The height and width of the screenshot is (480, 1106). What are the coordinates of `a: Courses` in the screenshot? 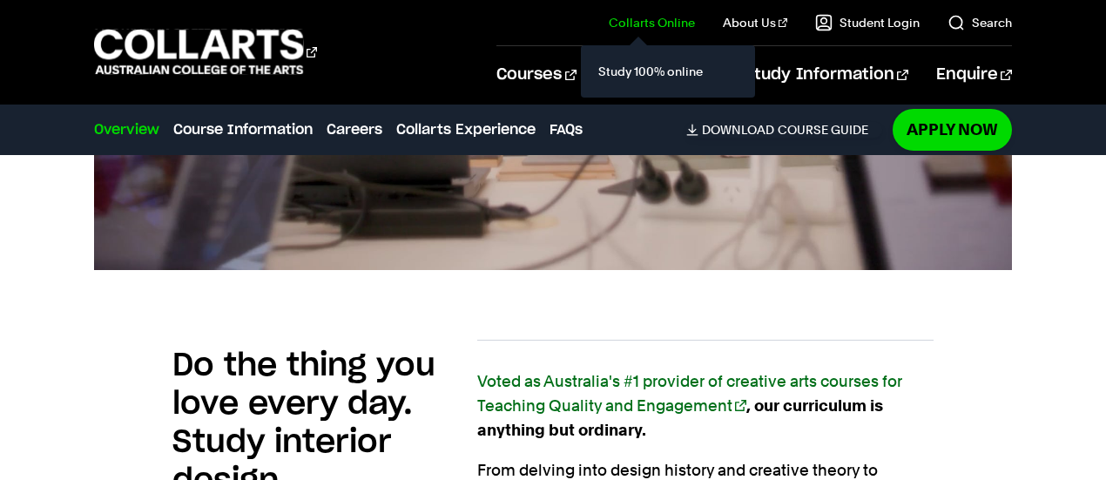 It's located at (536, 75).